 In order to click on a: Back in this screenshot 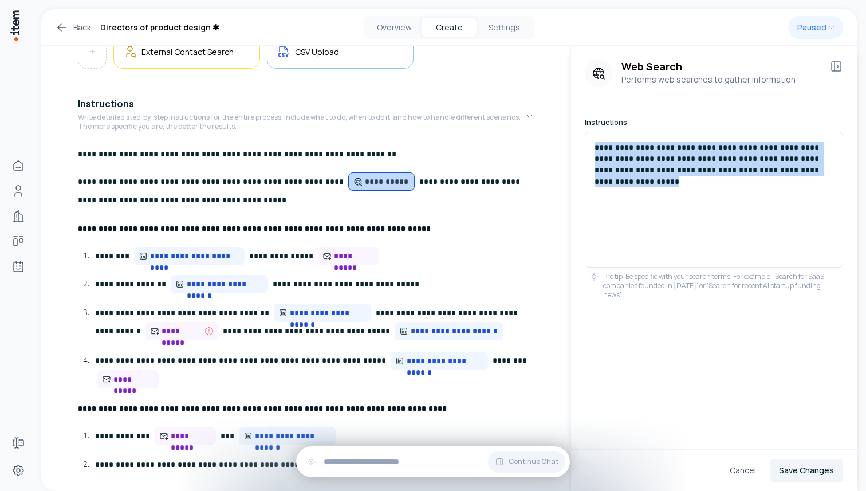, I will do `click(73, 27)`.